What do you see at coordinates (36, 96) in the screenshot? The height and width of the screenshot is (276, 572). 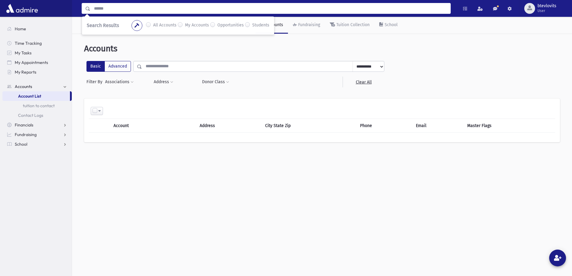 I see `a: Account List` at bounding box center [36, 96].